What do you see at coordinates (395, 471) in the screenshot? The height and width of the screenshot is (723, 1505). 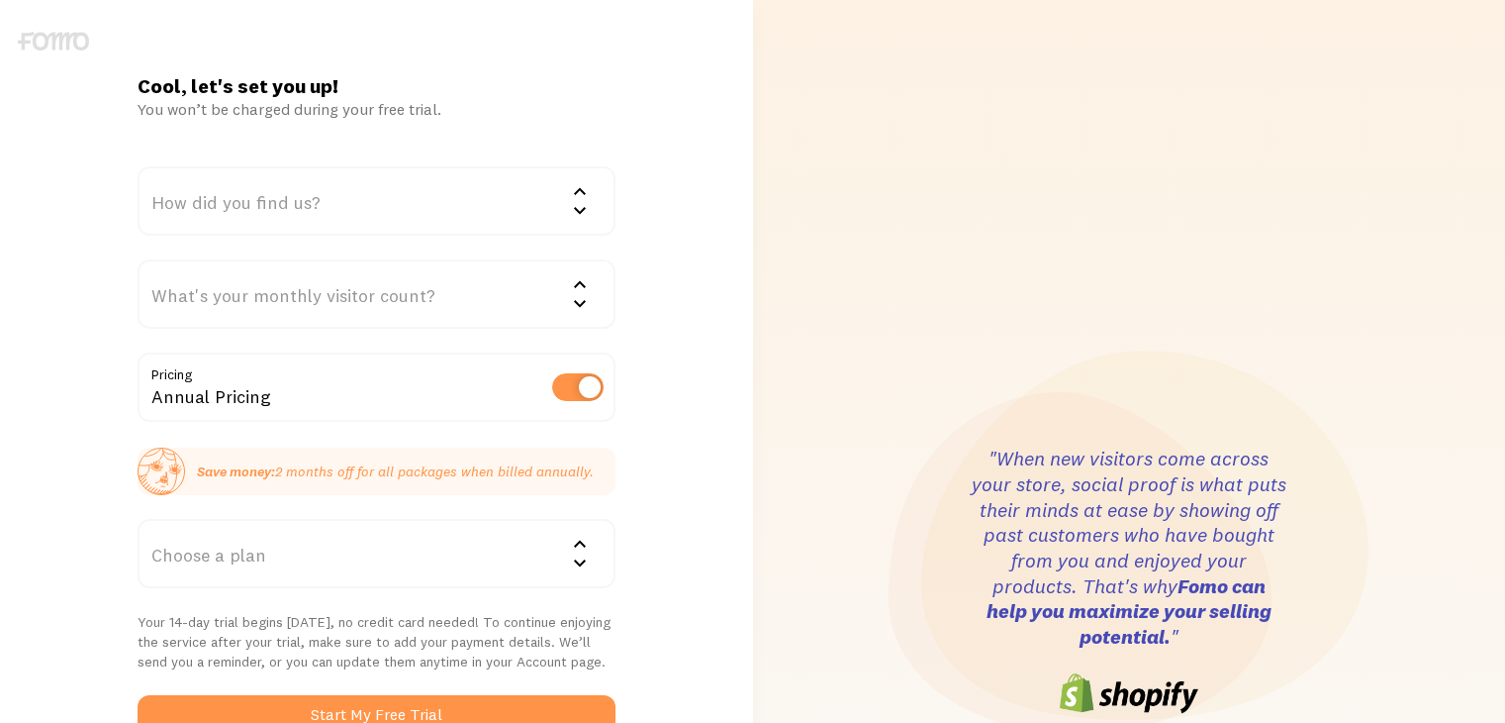 I see `p: 2 months off for all packages when billed annually.` at bounding box center [395, 471].